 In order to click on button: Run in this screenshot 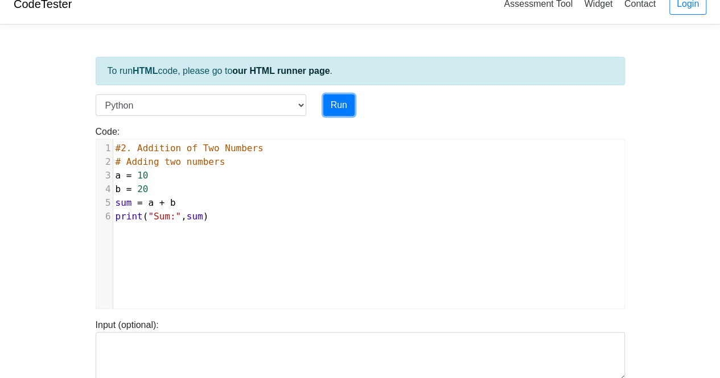, I will do `click(339, 105)`.